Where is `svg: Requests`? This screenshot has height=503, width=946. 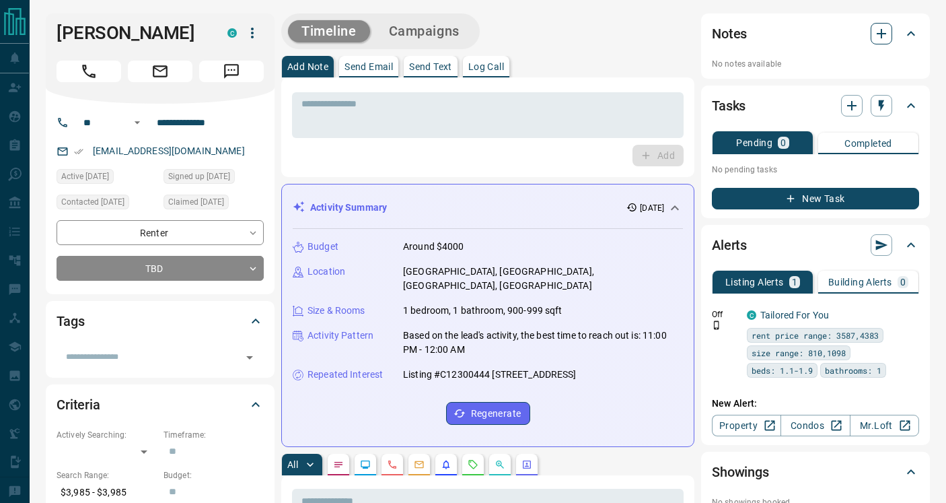
svg: Requests is located at coordinates (473, 464).